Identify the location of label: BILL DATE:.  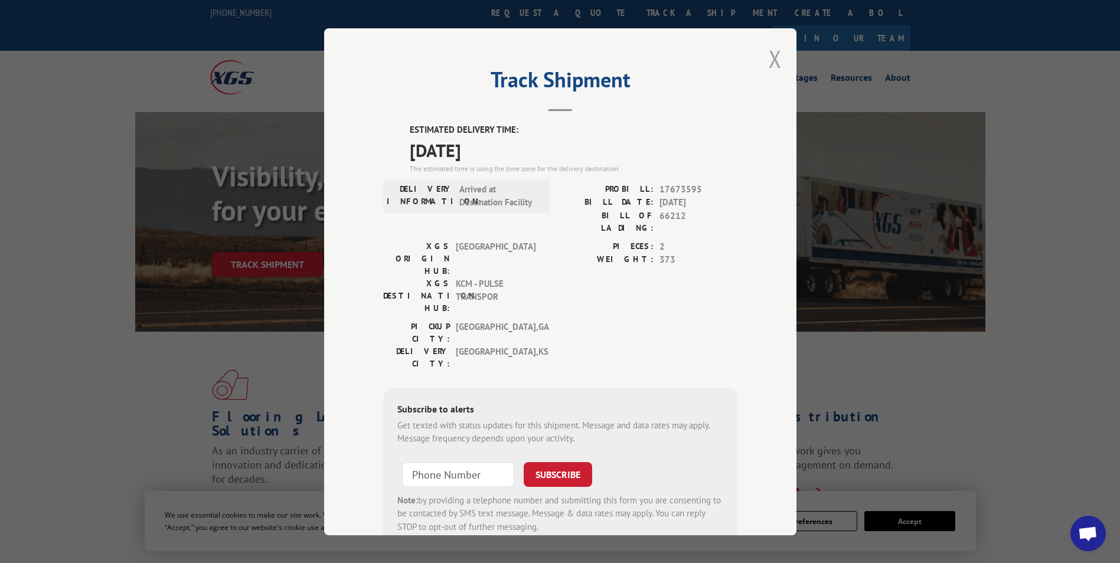
(607, 203).